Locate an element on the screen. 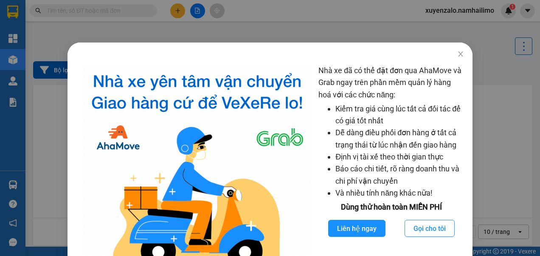  span: Liên hệ ngay is located at coordinates (357, 228).